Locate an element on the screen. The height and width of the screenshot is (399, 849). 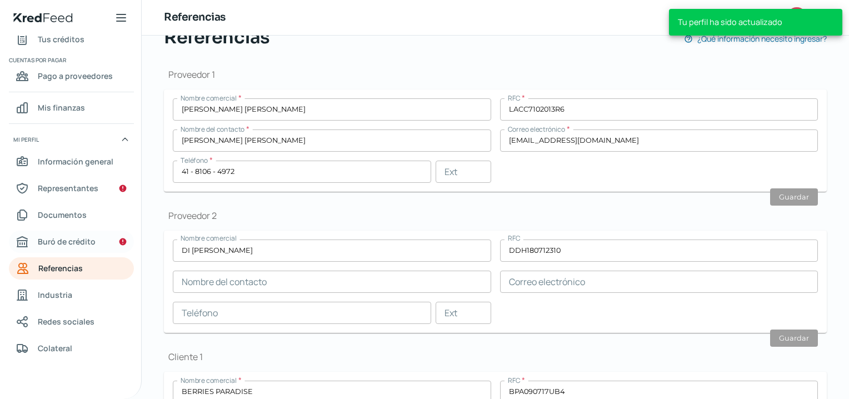
span: ¿Qué información necesito ingresar? is located at coordinates (762, 38).